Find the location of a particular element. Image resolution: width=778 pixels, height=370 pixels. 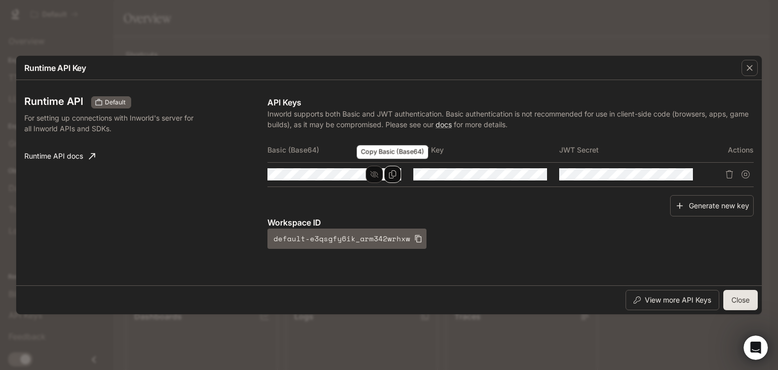

button: default-e3qsgfy6ik_arm342wrhxw is located at coordinates (347, 239).